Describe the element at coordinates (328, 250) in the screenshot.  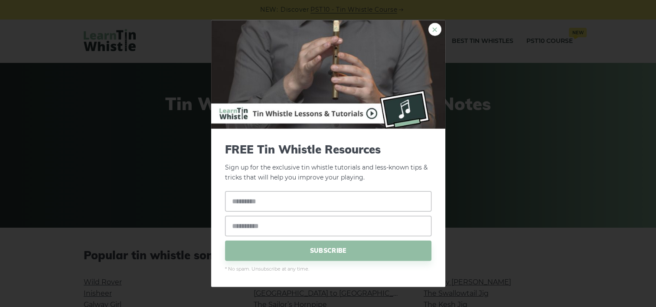
I see `span: SUBSCRIBE` at that location.